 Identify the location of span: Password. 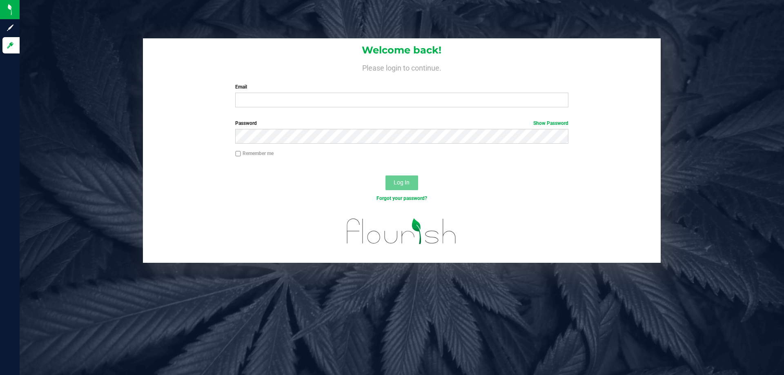
(246, 123).